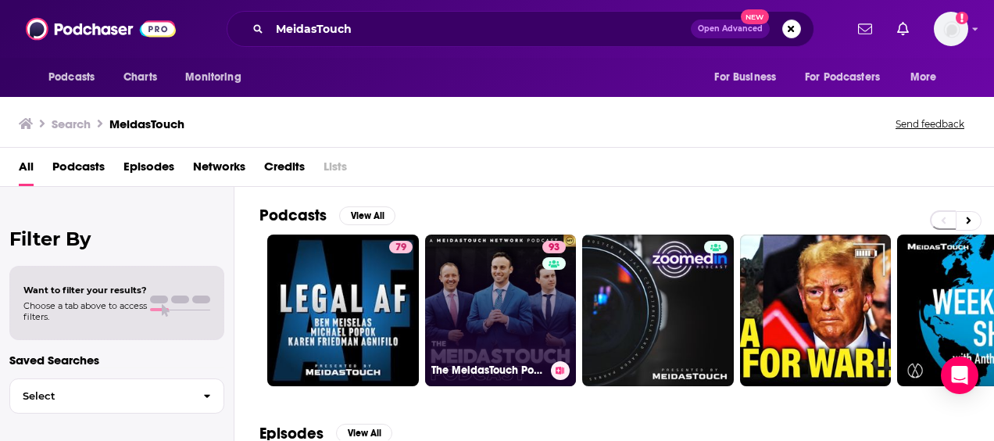  Describe the element at coordinates (951, 29) in the screenshot. I see `button: Show profile menu` at that location.